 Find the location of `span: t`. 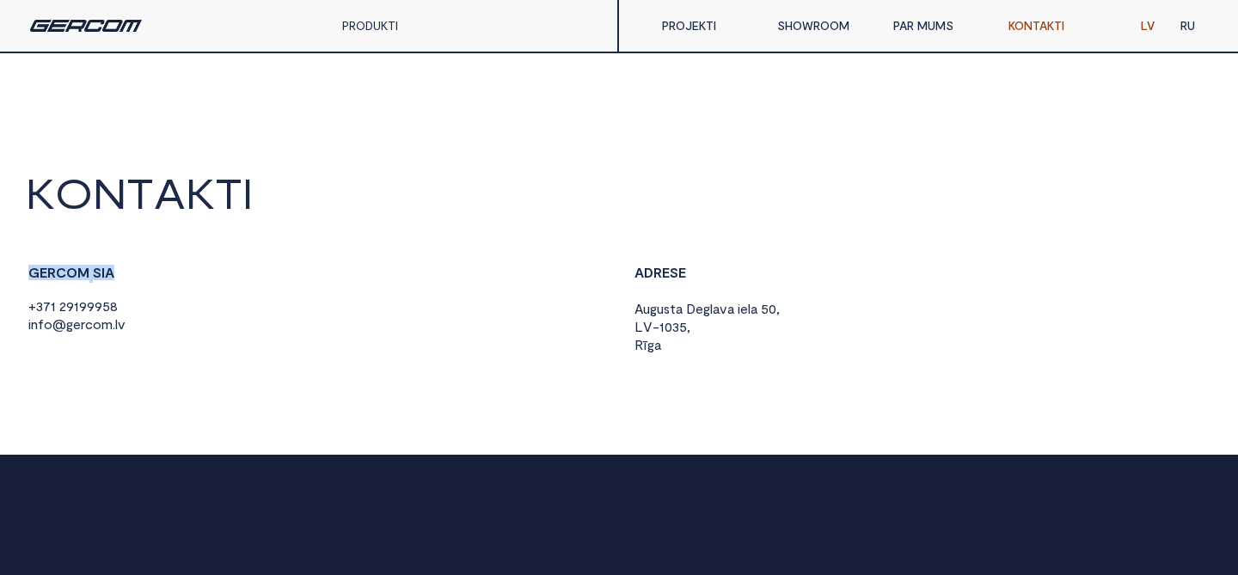

span: t is located at coordinates (672, 309).